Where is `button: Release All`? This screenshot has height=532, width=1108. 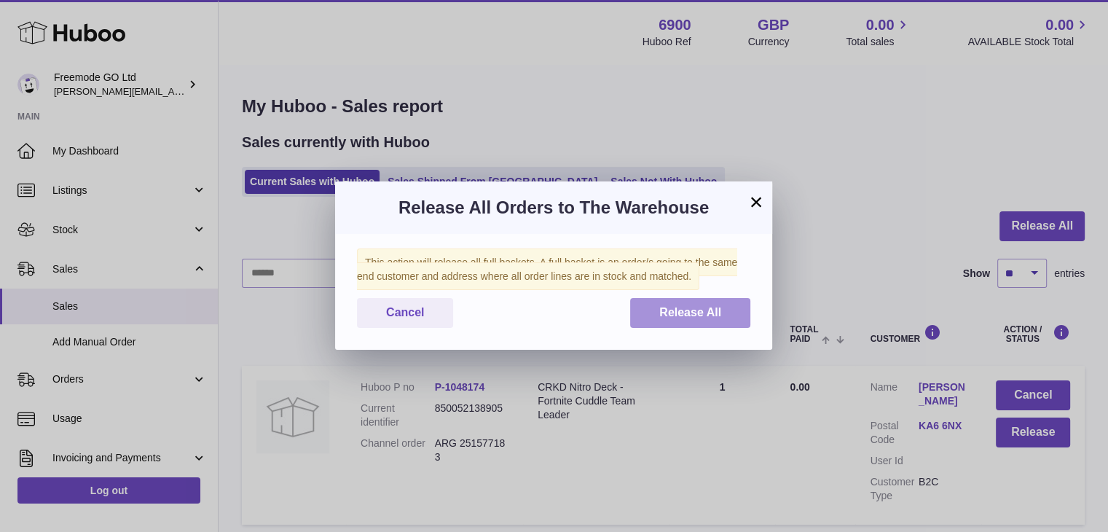 button: Release All is located at coordinates (690, 313).